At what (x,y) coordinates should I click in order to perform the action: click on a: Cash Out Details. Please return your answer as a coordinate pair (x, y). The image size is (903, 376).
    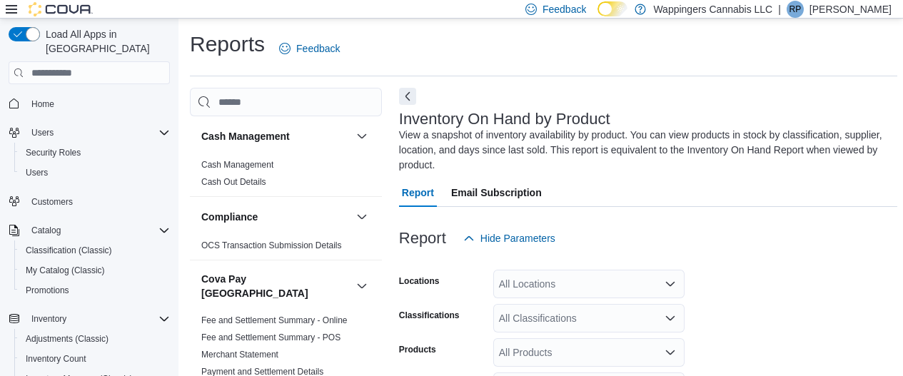
    Looking at the image, I should click on (233, 182).